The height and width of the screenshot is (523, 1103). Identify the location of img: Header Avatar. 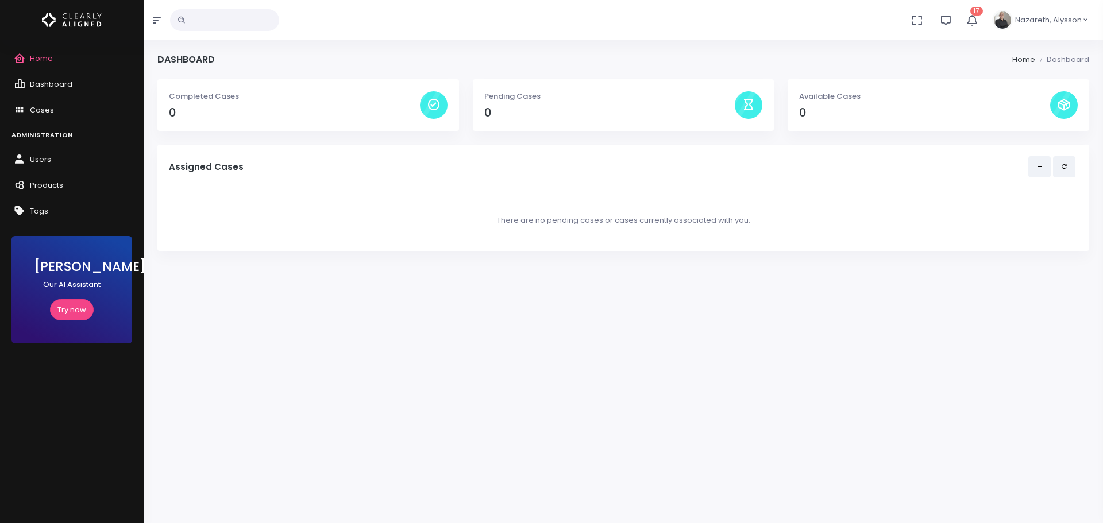
(1002, 20).